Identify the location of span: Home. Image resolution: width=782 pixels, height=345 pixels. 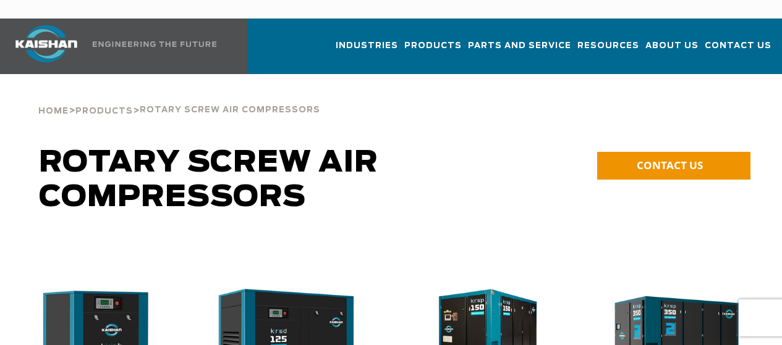
(53, 111).